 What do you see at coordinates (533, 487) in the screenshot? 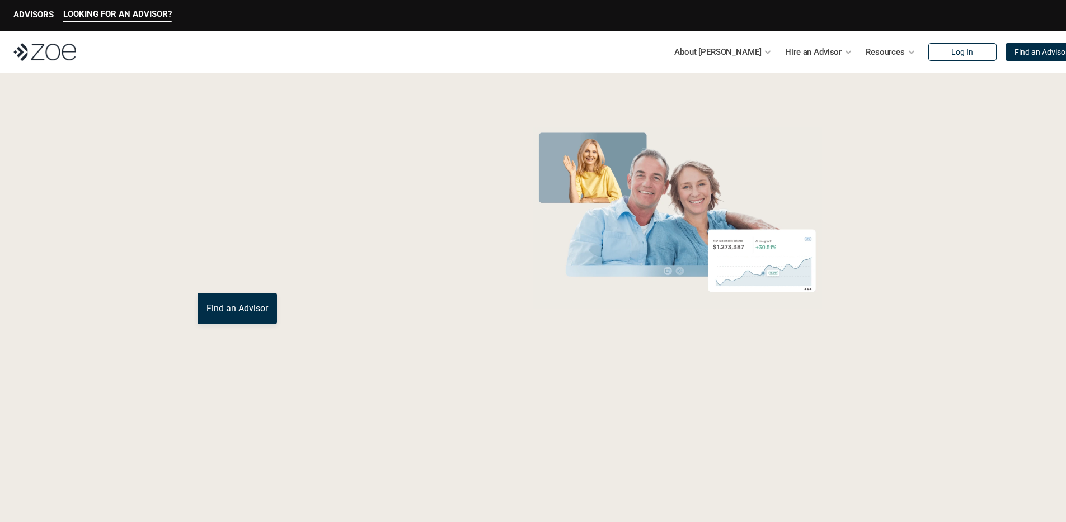
I see `p: Loremipsum: *DolOrsi Ametconsecte adi Eli Seddoeius tem inc utlaboreet. Dol 1981 MagNaal Enimadmi...` at bounding box center [533, 487].